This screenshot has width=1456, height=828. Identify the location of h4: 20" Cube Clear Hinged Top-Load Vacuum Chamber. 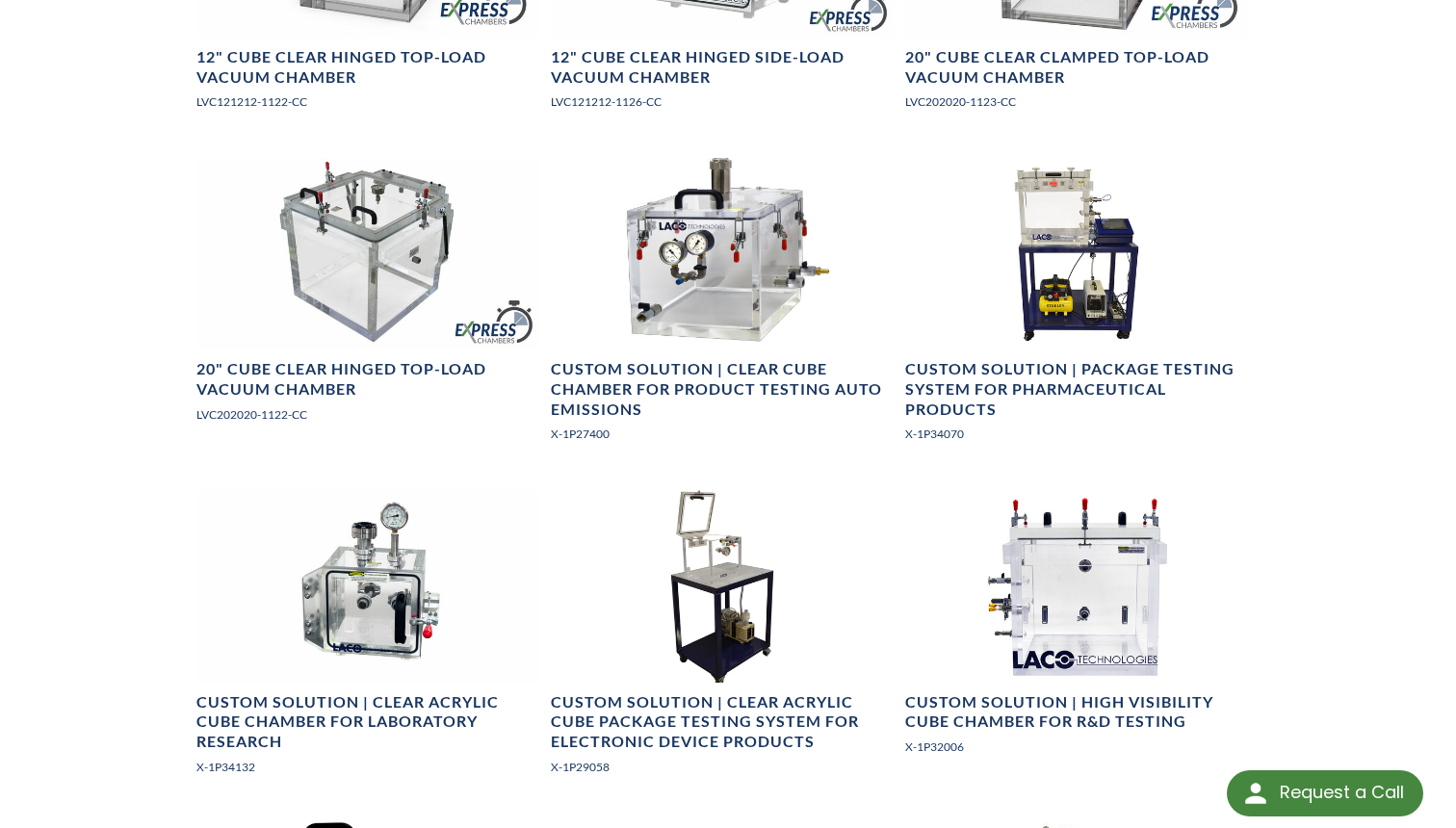
(367, 379).